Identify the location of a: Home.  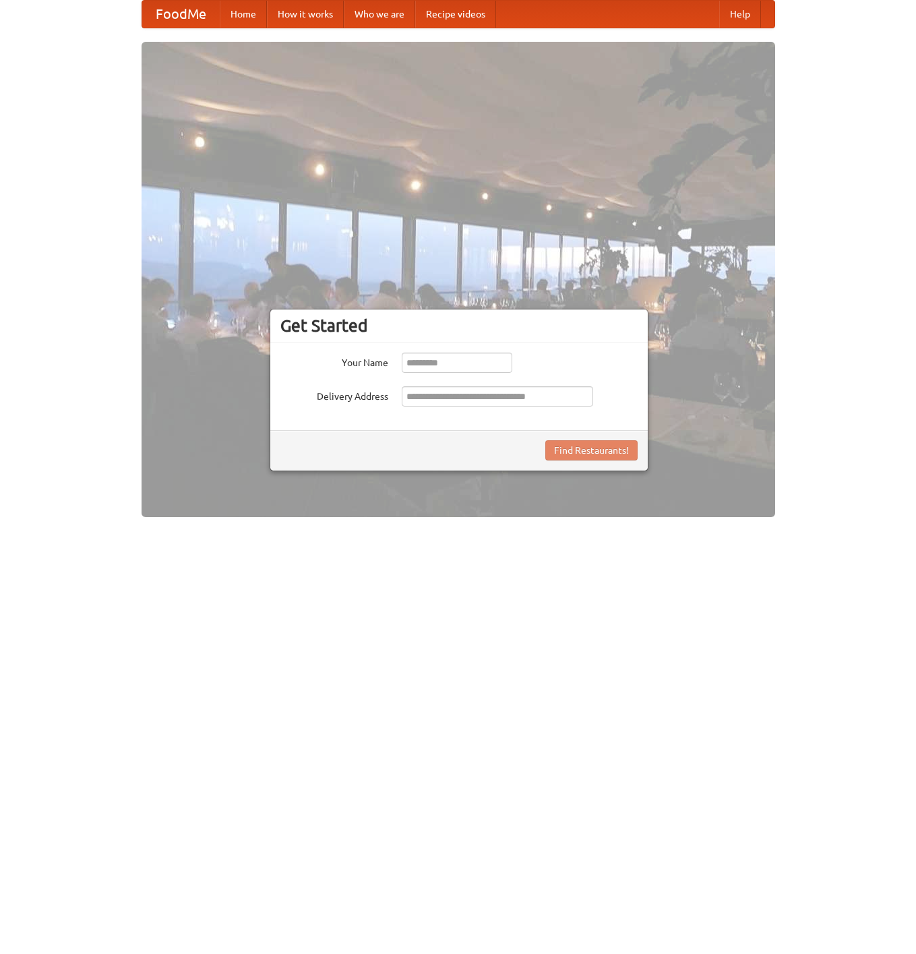
(243, 14).